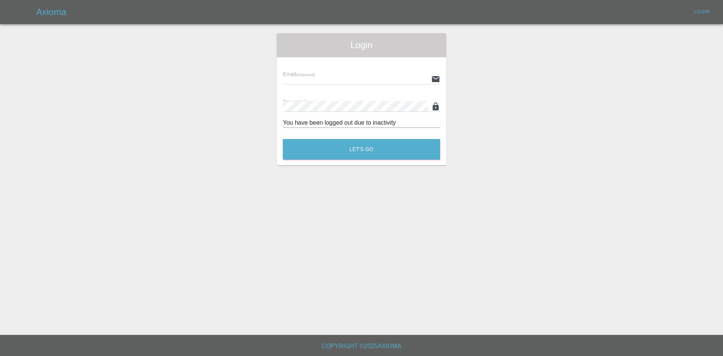  What do you see at coordinates (702, 12) in the screenshot?
I see `a: Login` at bounding box center [702, 12].